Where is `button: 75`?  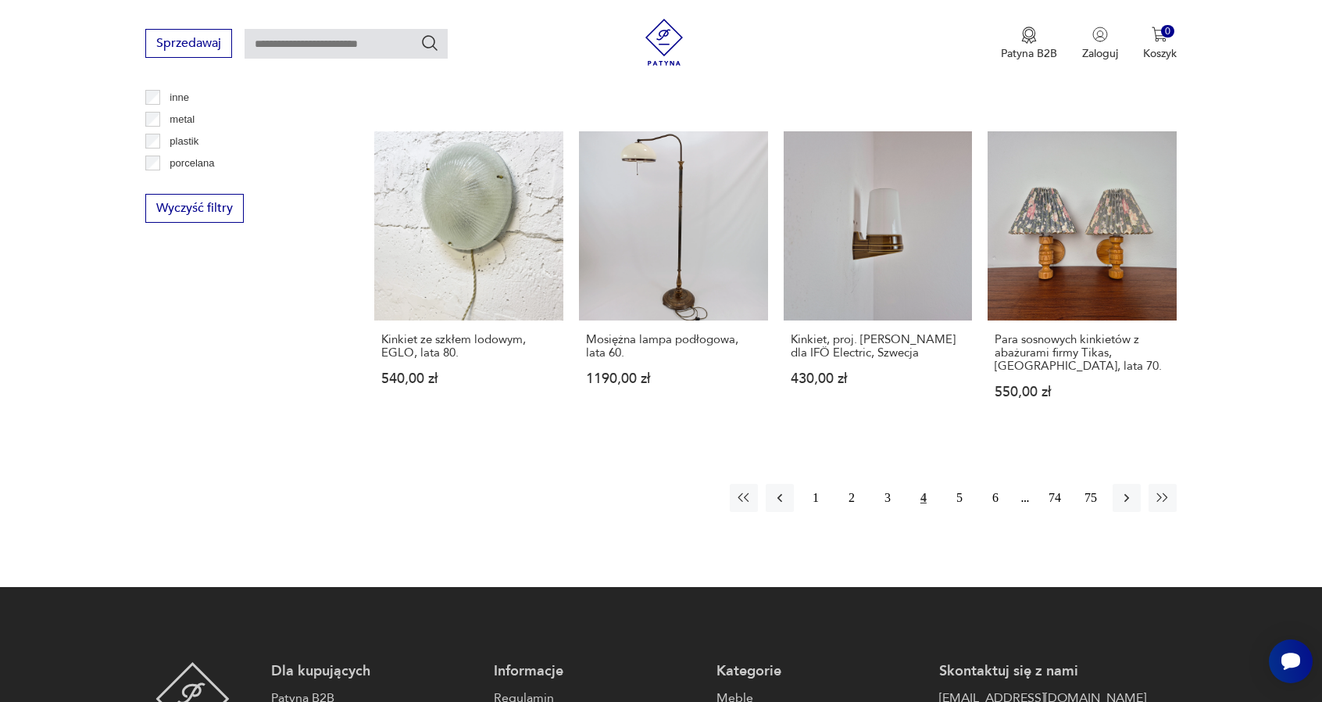
button: 75 is located at coordinates (1091, 498).